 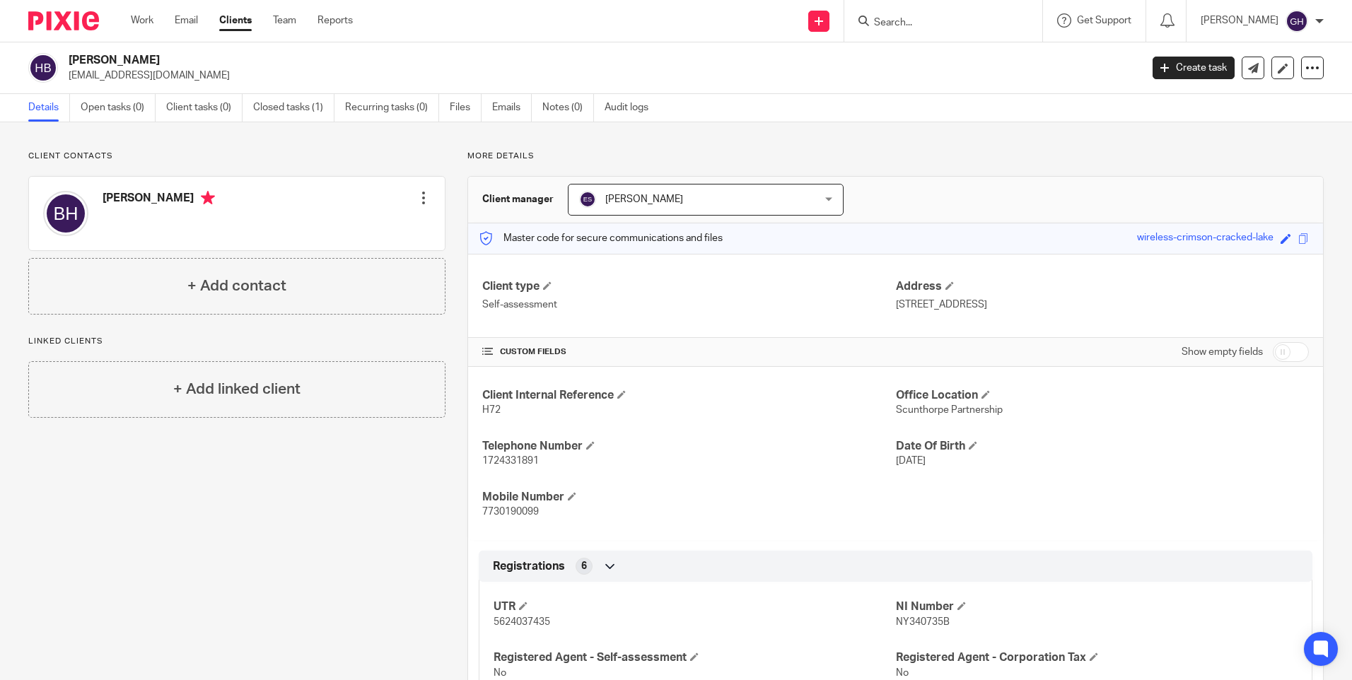 What do you see at coordinates (237, 286) in the screenshot?
I see `h4: + Add contact` at bounding box center [237, 286].